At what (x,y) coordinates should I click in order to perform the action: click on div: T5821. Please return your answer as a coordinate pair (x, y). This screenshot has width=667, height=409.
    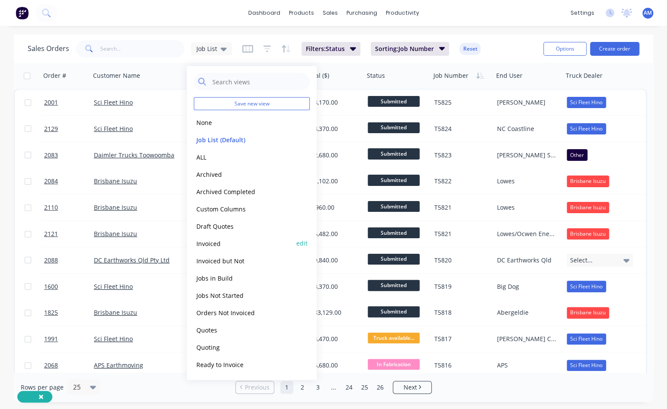
    Looking at the image, I should click on (460, 234).